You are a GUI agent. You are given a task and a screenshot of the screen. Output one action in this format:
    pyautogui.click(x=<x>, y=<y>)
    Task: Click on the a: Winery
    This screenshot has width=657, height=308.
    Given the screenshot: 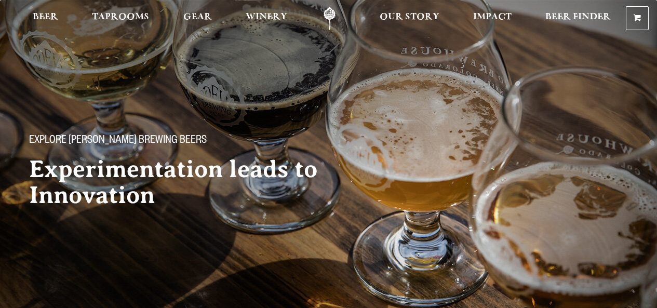 What is the action you would take?
    pyautogui.click(x=266, y=18)
    